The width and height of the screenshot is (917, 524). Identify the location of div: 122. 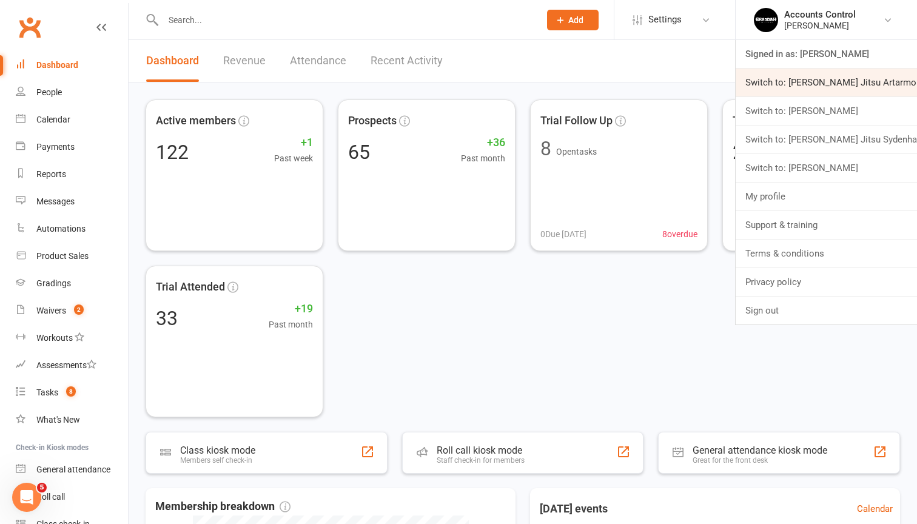
(172, 152).